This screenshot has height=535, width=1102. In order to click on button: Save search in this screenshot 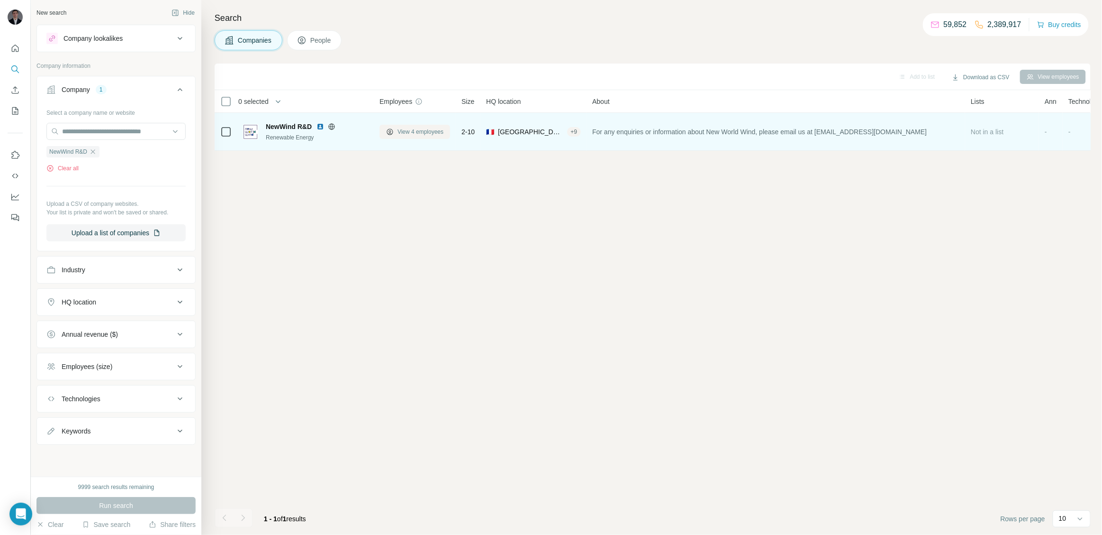, I will do `click(106, 524)`.